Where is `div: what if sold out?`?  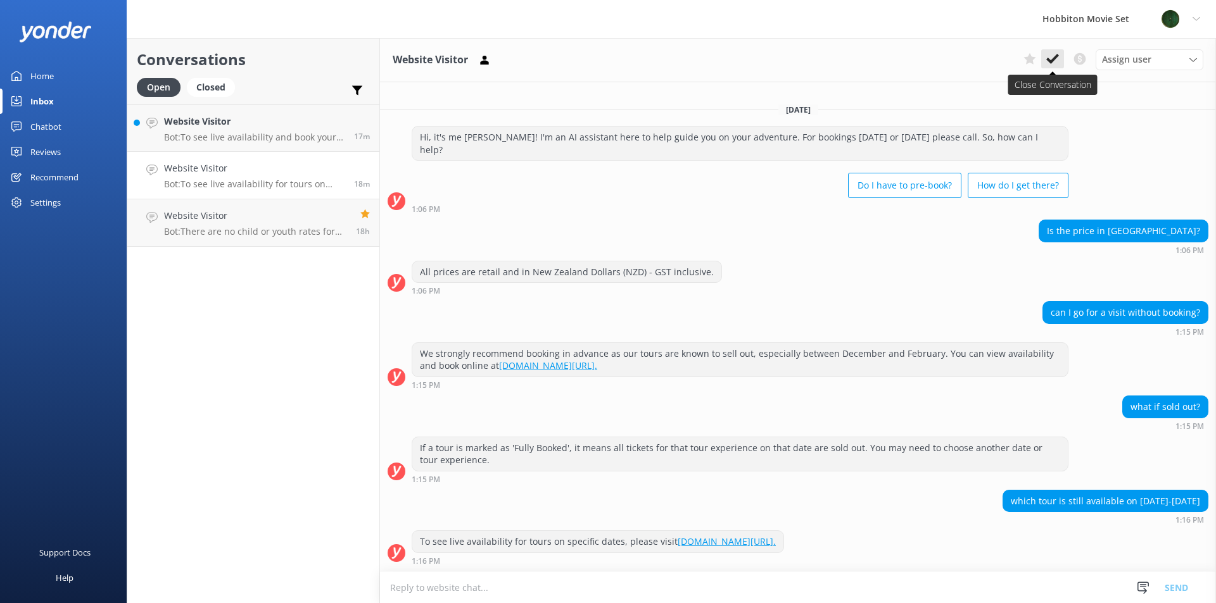 div: what if sold out? is located at coordinates (1165, 407).